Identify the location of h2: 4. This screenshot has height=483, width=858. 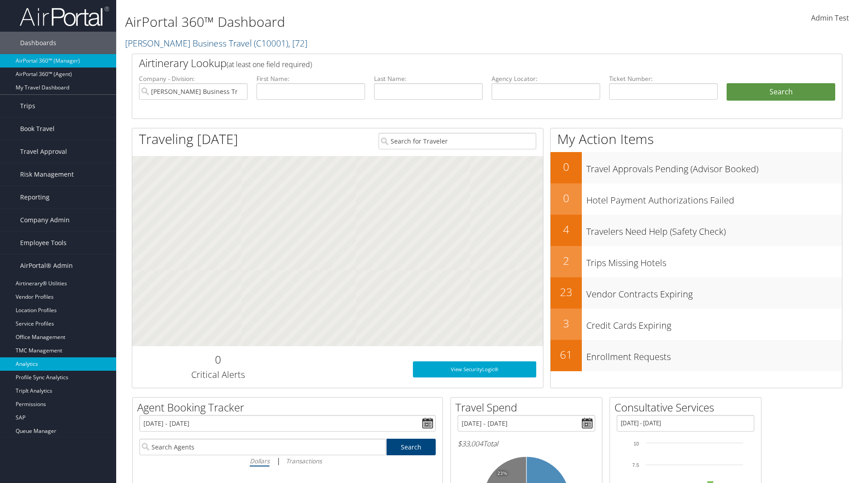
(567, 229).